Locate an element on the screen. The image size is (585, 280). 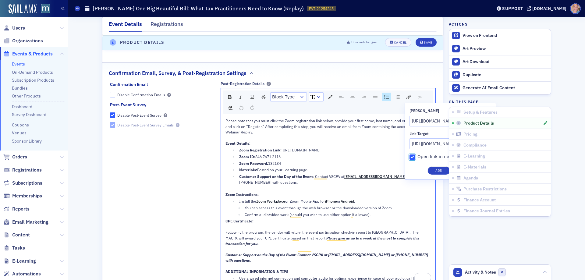
span: Open link in new window is located at coordinates (444, 156).